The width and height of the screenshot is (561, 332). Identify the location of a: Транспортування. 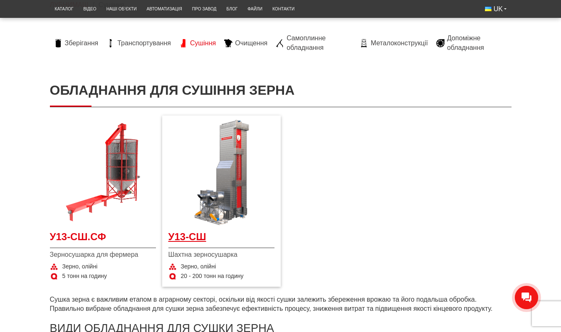
(138, 43).